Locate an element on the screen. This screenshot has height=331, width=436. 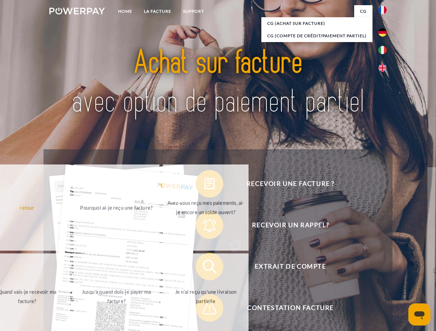
img: en is located at coordinates (383, 68).